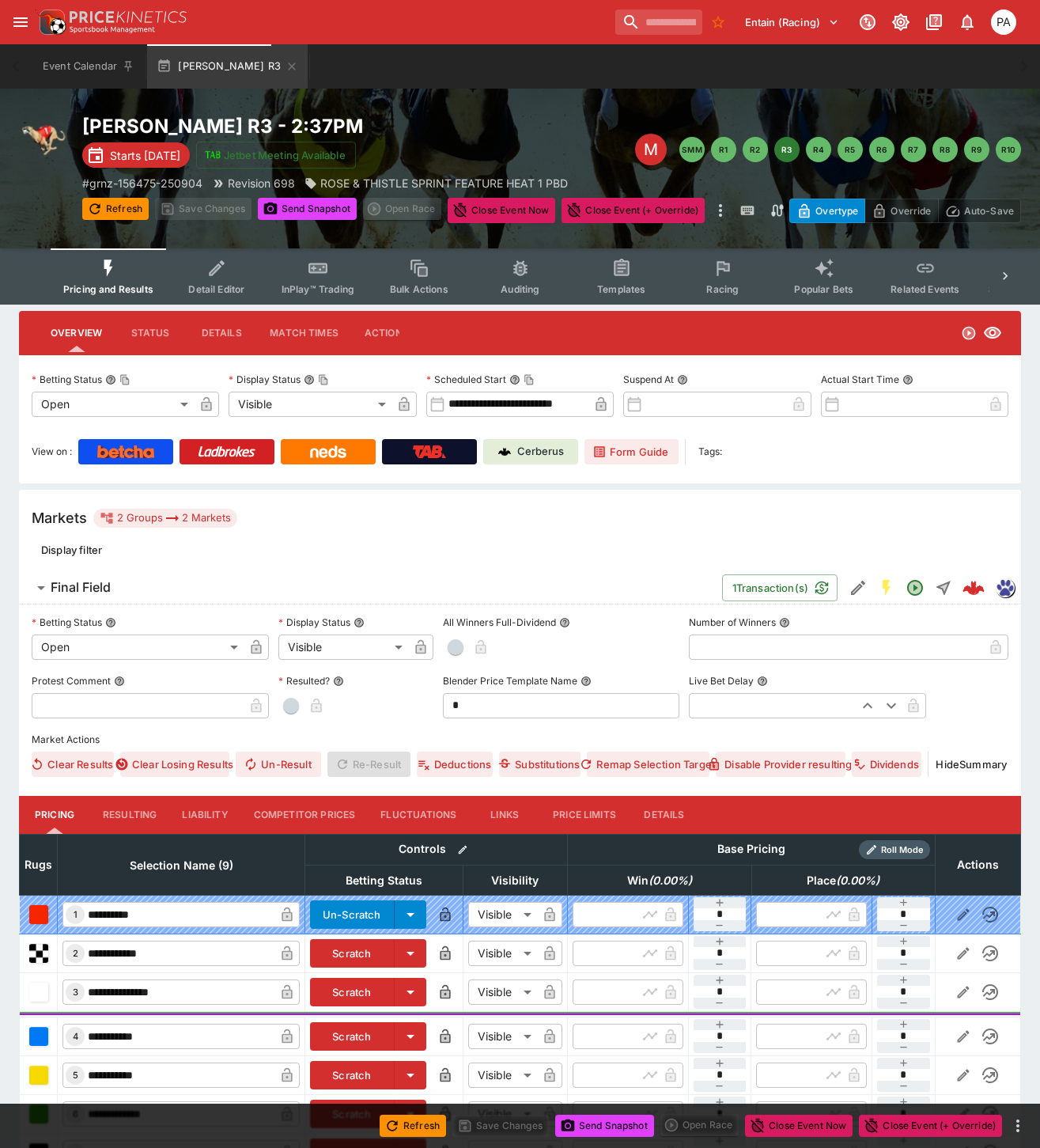  I want to click on p: Auto-Save, so click(988, 210).